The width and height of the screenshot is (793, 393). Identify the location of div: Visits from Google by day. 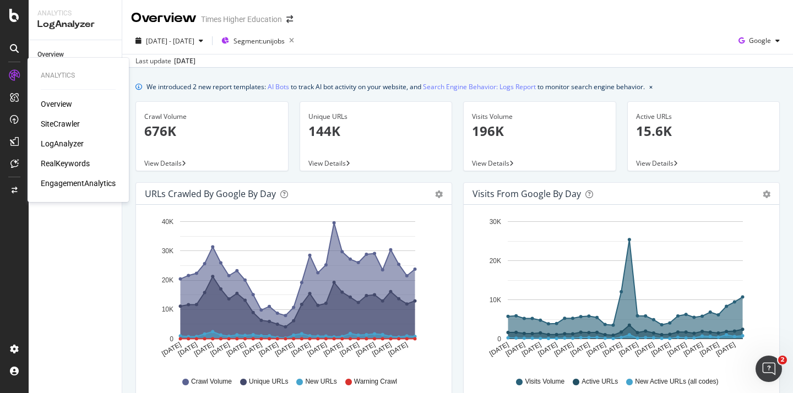
(526, 194).